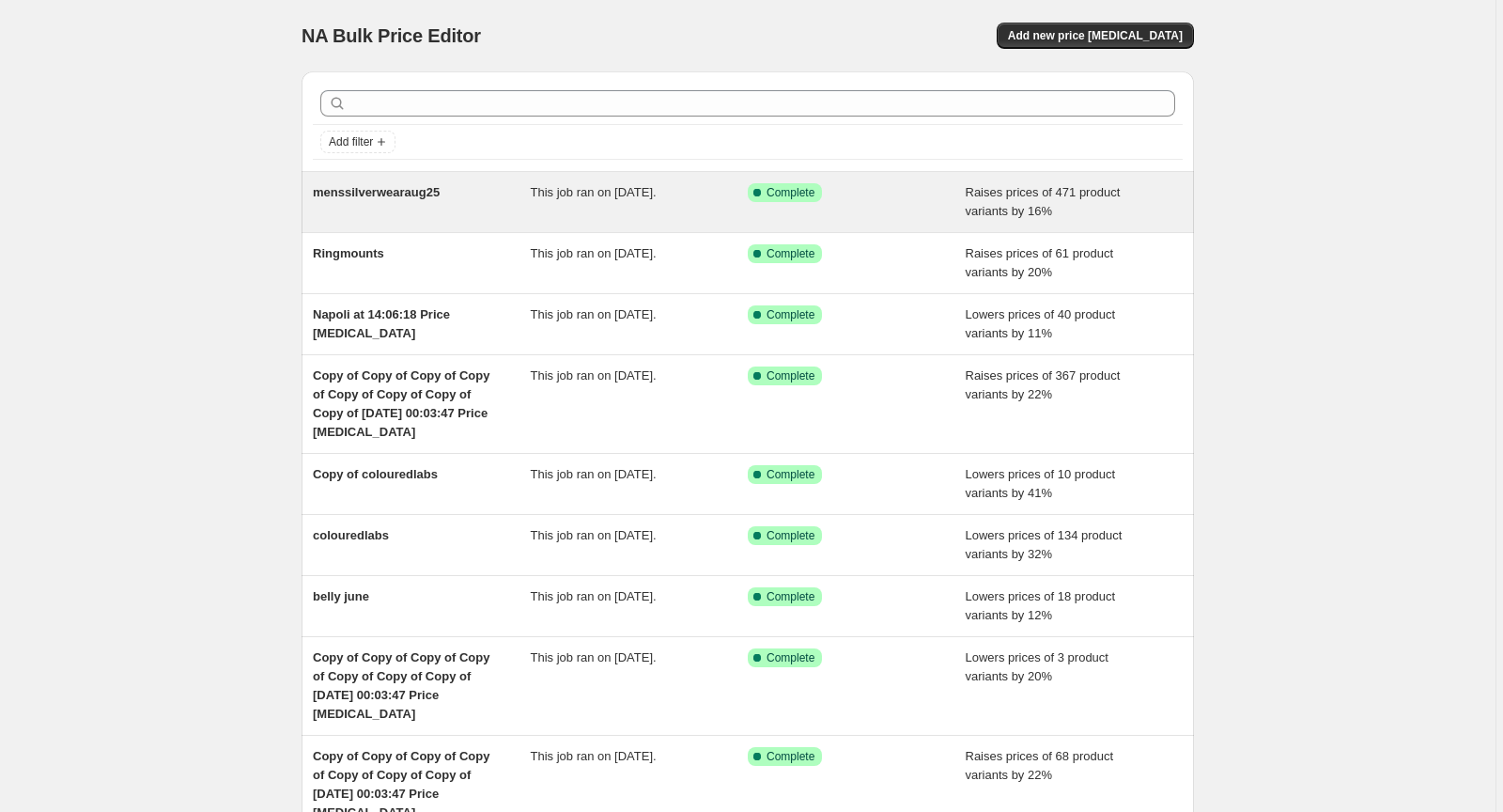 This screenshot has width=1503, height=812. Describe the element at coordinates (358, 142) in the screenshot. I see `button: Add filter` at that location.